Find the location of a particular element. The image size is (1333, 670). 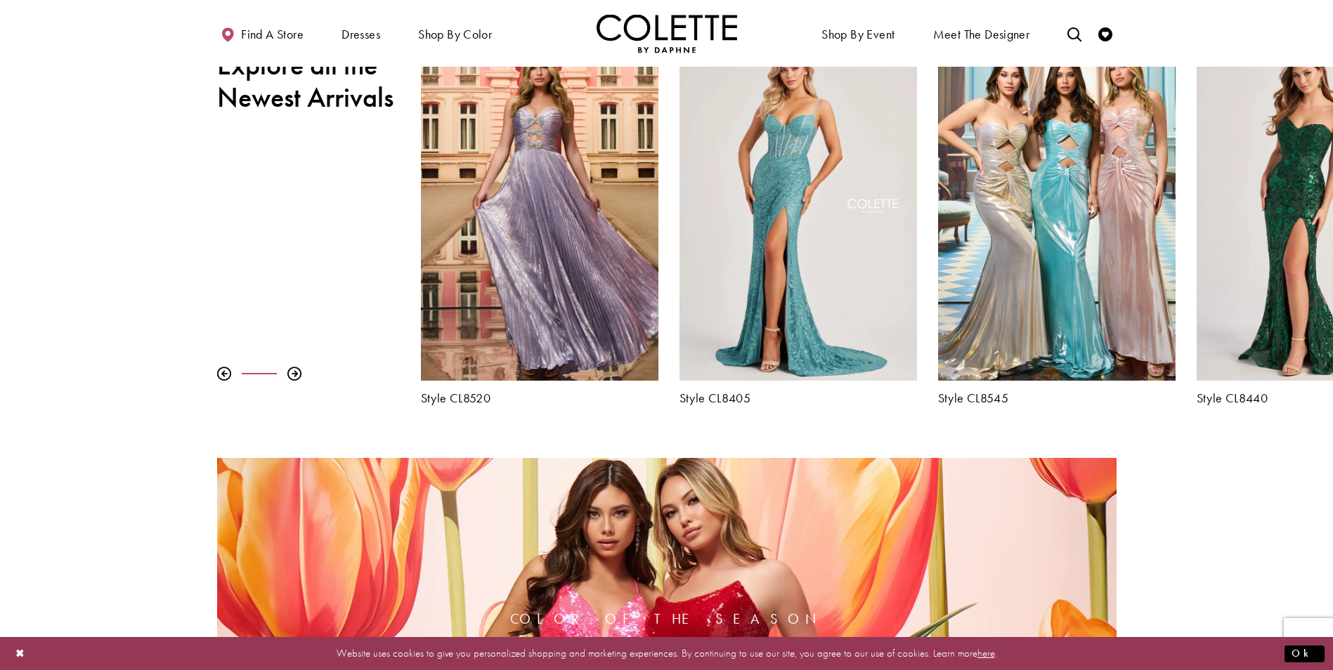

h2: Explore all the Newest Arrivals is located at coordinates (308, 82).